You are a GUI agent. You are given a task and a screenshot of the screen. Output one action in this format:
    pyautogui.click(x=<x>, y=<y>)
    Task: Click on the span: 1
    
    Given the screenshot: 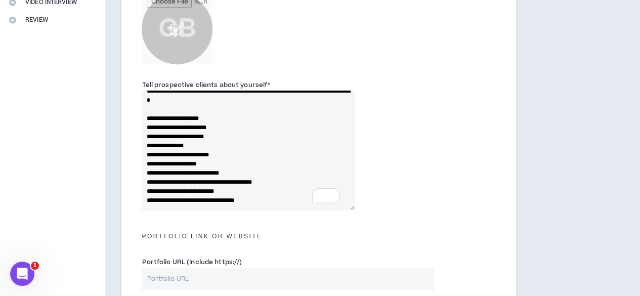 What is the action you would take?
    pyautogui.click(x=35, y=266)
    